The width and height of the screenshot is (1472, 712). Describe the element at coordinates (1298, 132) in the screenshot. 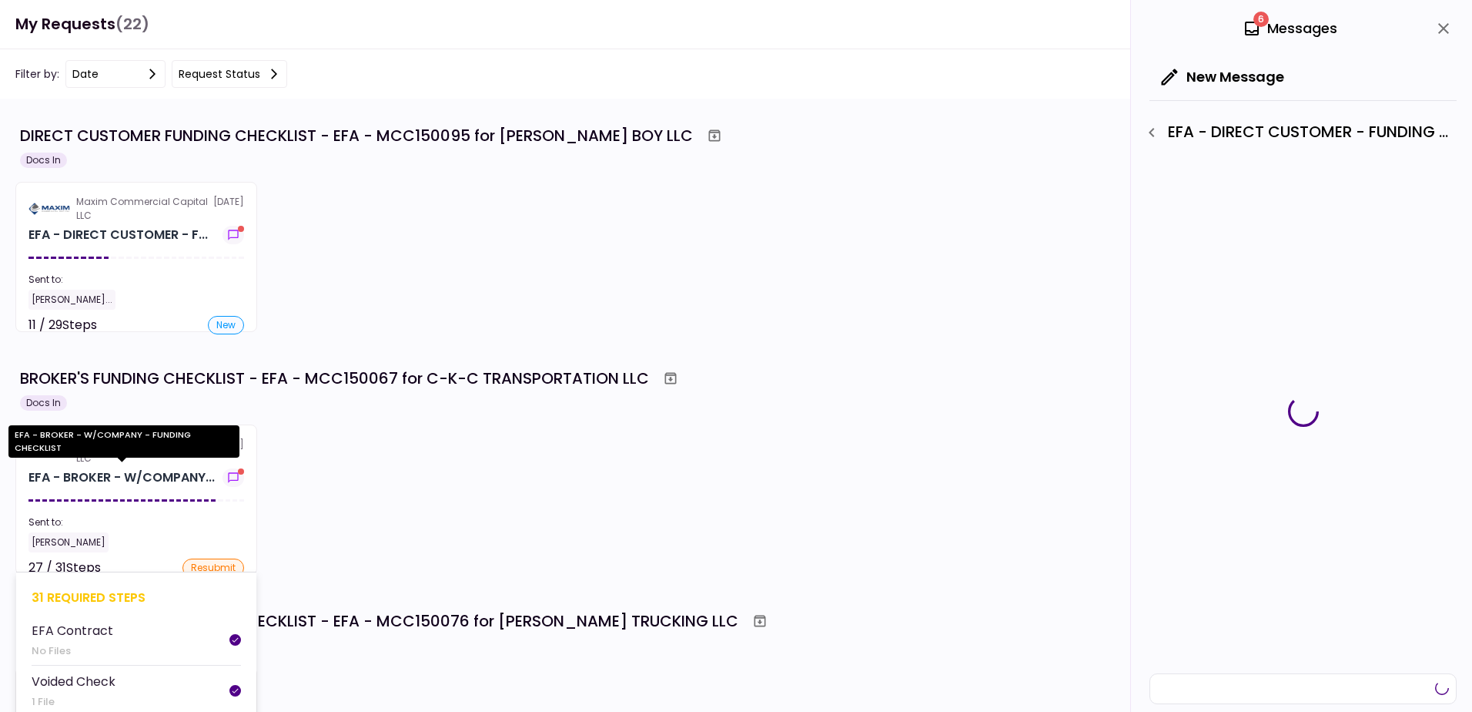

I see `div: EFA - DIRECT CUSTOMER - FUNDING CHECKLIST - CORRECTED ACH FORM - via DocuSign` at that location.